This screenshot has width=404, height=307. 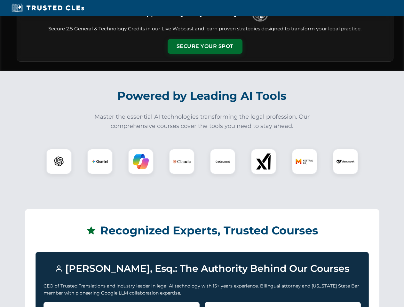 What do you see at coordinates (222, 161) in the screenshot?
I see `img: CoCounsel Logo` at bounding box center [222, 161].